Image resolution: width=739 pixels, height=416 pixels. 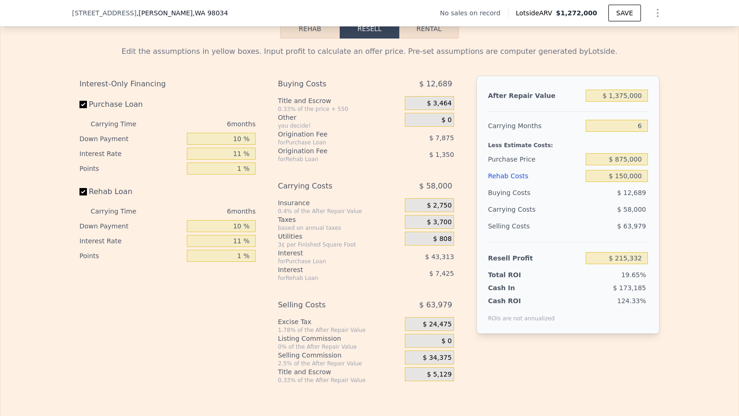 What do you see at coordinates (167, 84) in the screenshot?
I see `div: Interest-Only Financing` at bounding box center [167, 84].